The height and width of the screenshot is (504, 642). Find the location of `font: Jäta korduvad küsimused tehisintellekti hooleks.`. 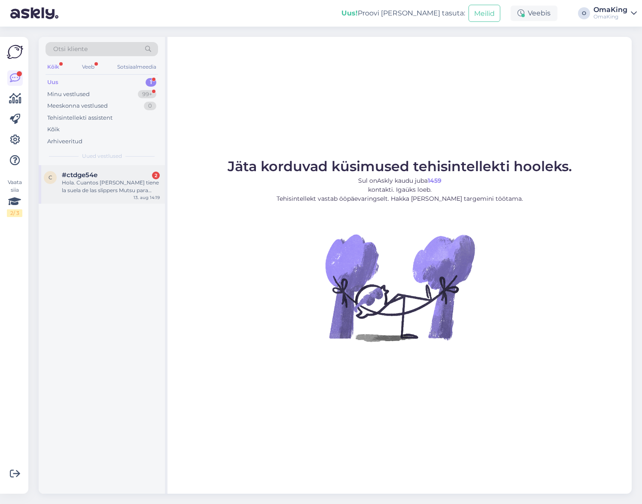

font: Jäta korduvad küsimused tehisintellekti hooleks. is located at coordinates (400, 166).